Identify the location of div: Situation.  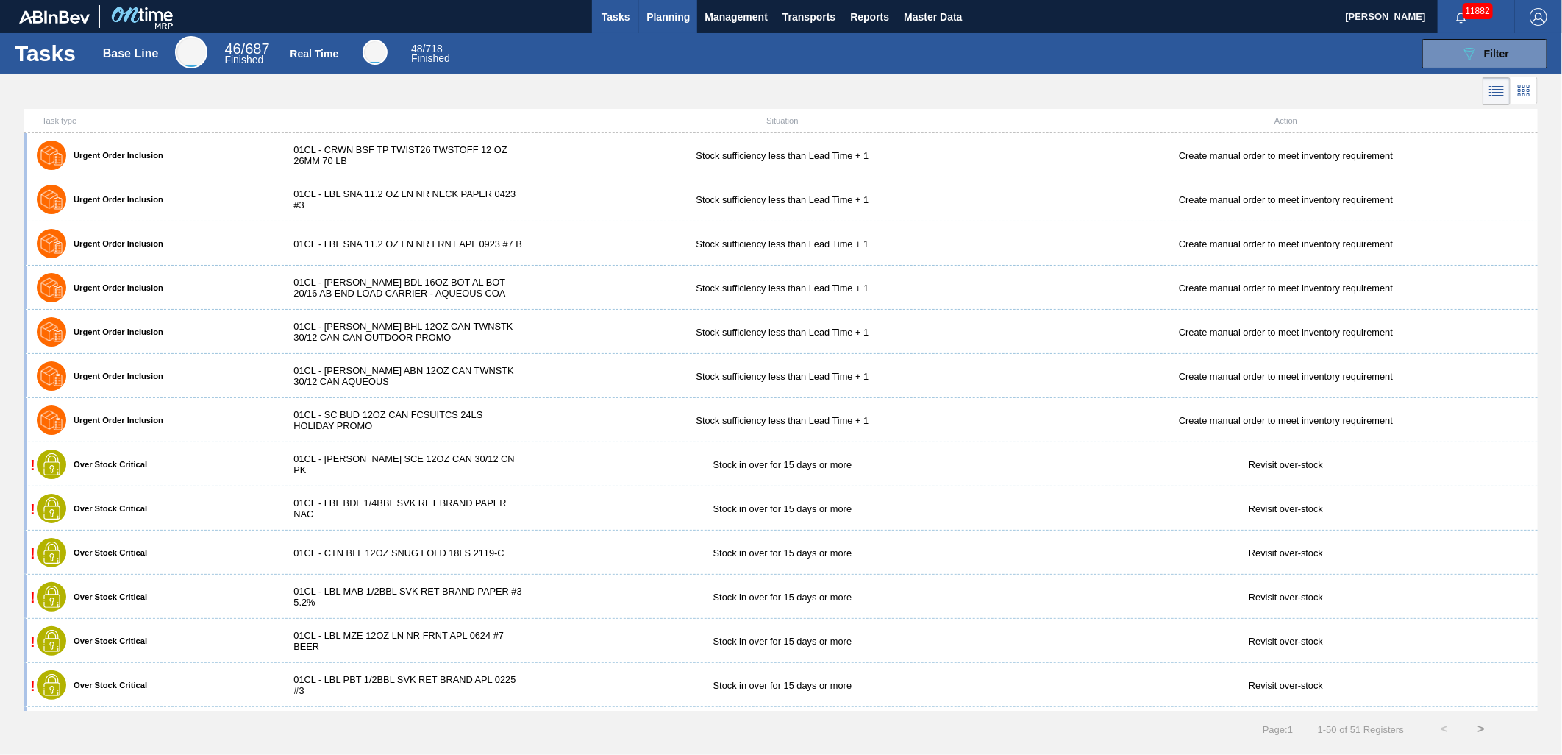
(783, 121).